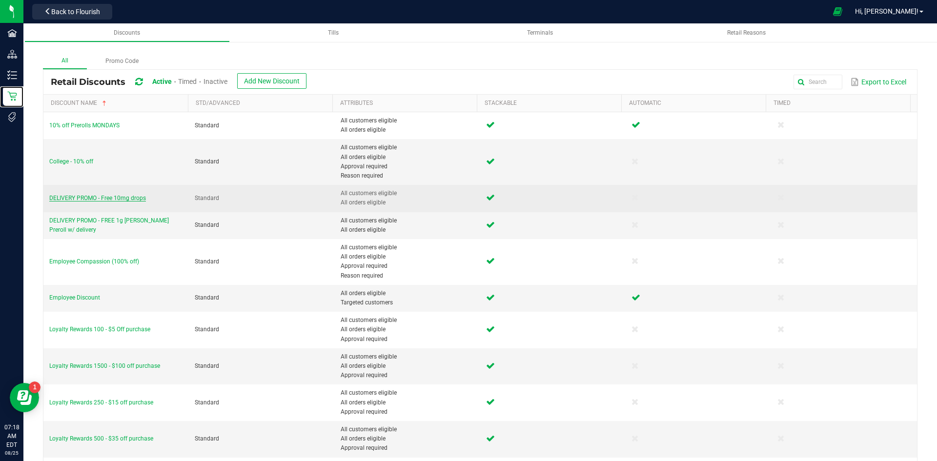 This screenshot has width=937, height=461. I want to click on a: StackableSortable, so click(551, 103).